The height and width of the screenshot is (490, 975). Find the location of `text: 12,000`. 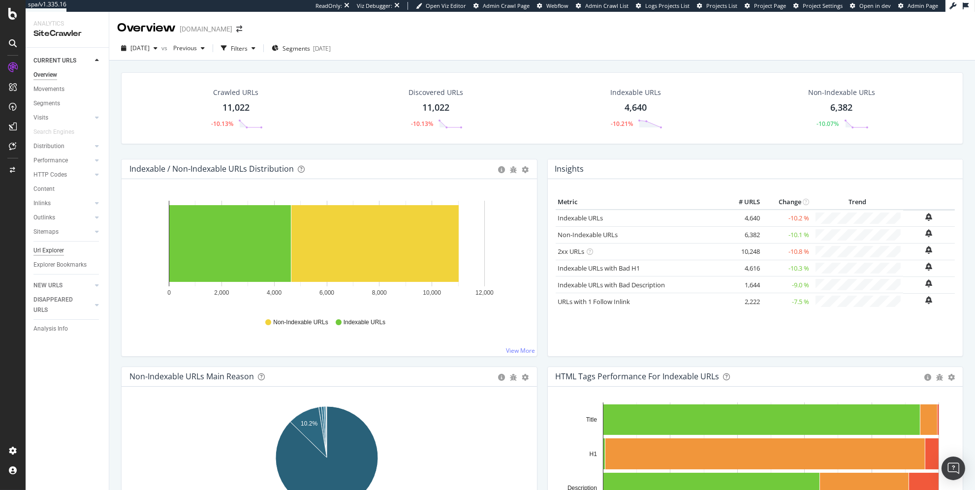

text: 12,000 is located at coordinates (484, 293).